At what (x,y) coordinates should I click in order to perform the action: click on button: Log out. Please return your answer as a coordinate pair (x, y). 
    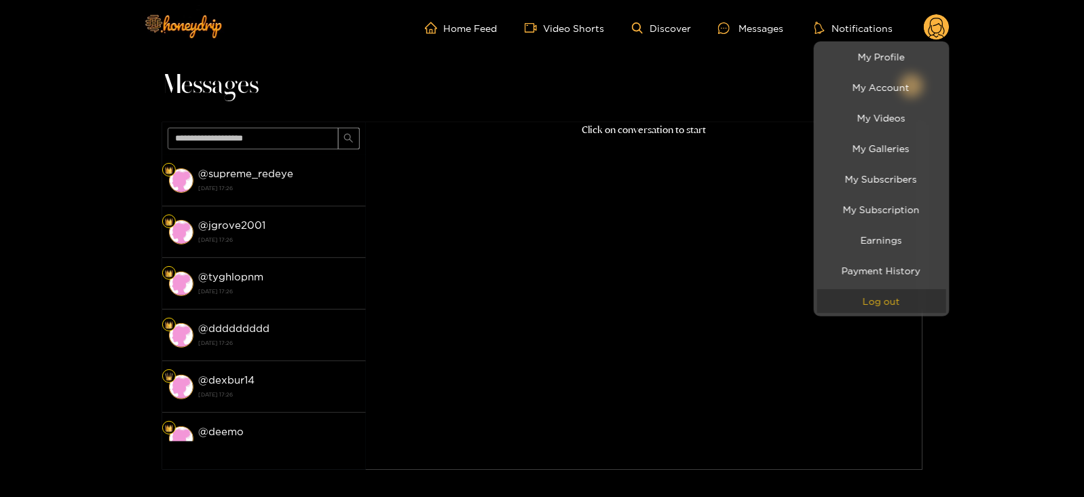
    Looking at the image, I should click on (881, 301).